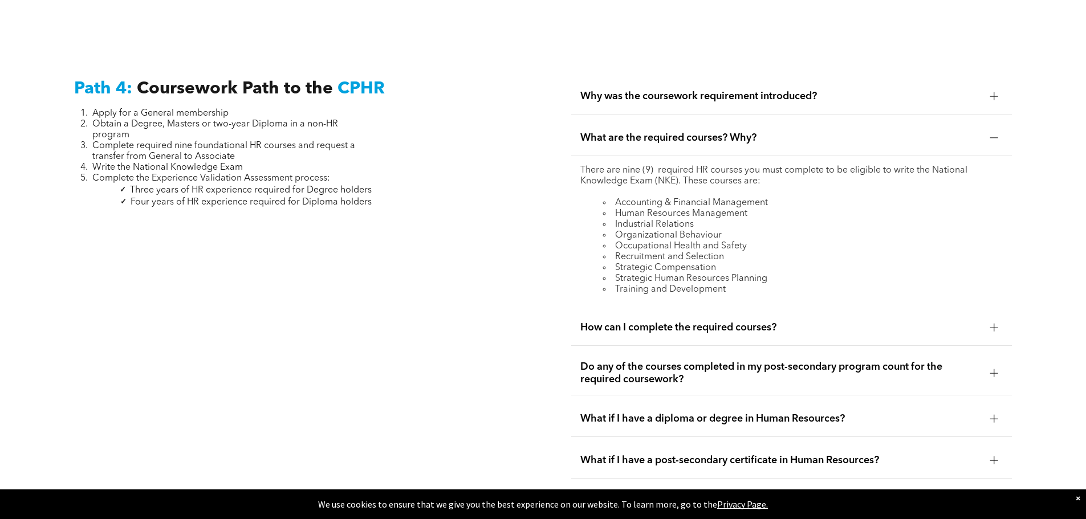  Describe the element at coordinates (791, 176) in the screenshot. I see `p: There are nine (9) required HR courses you must complete to be eligible to write the National Kno...` at that location.